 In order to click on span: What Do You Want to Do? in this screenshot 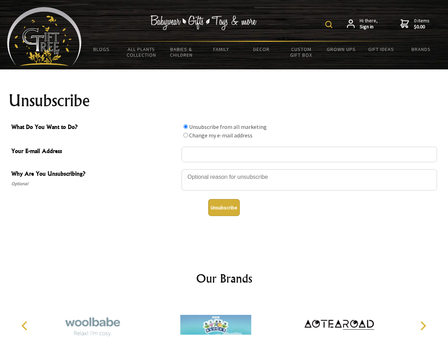, I will do `click(95, 128)`.